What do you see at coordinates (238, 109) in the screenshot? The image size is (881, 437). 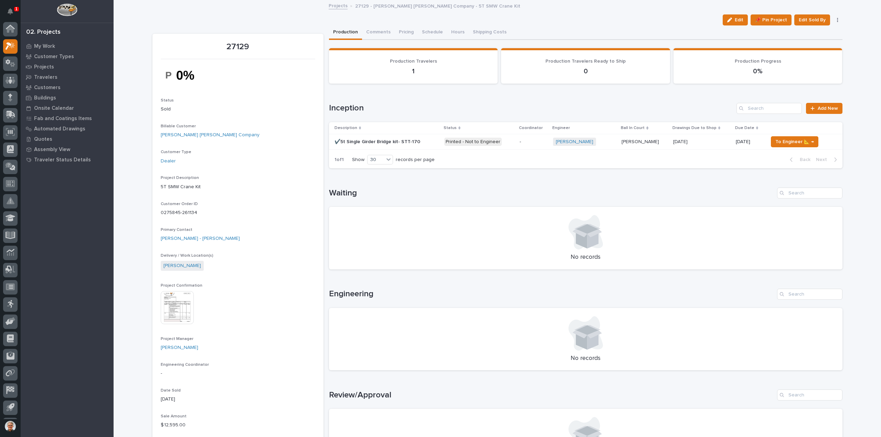 I see `p: Sold` at bounding box center [238, 109].